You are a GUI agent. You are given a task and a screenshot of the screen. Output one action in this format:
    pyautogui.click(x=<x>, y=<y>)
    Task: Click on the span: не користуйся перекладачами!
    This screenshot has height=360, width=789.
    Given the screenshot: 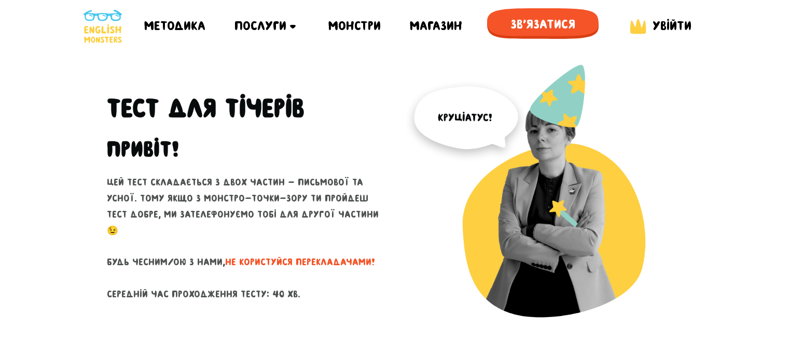 What is the action you would take?
    pyautogui.click(x=300, y=262)
    